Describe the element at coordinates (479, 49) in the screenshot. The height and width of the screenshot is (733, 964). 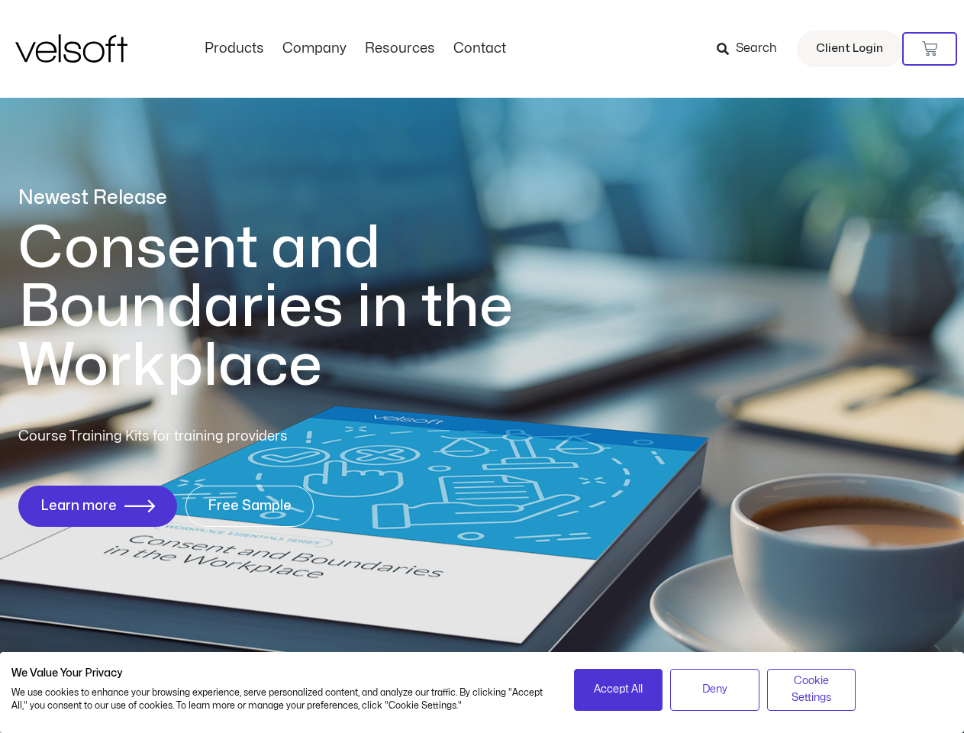
I see `a: ContactMenu Toggle` at that location.